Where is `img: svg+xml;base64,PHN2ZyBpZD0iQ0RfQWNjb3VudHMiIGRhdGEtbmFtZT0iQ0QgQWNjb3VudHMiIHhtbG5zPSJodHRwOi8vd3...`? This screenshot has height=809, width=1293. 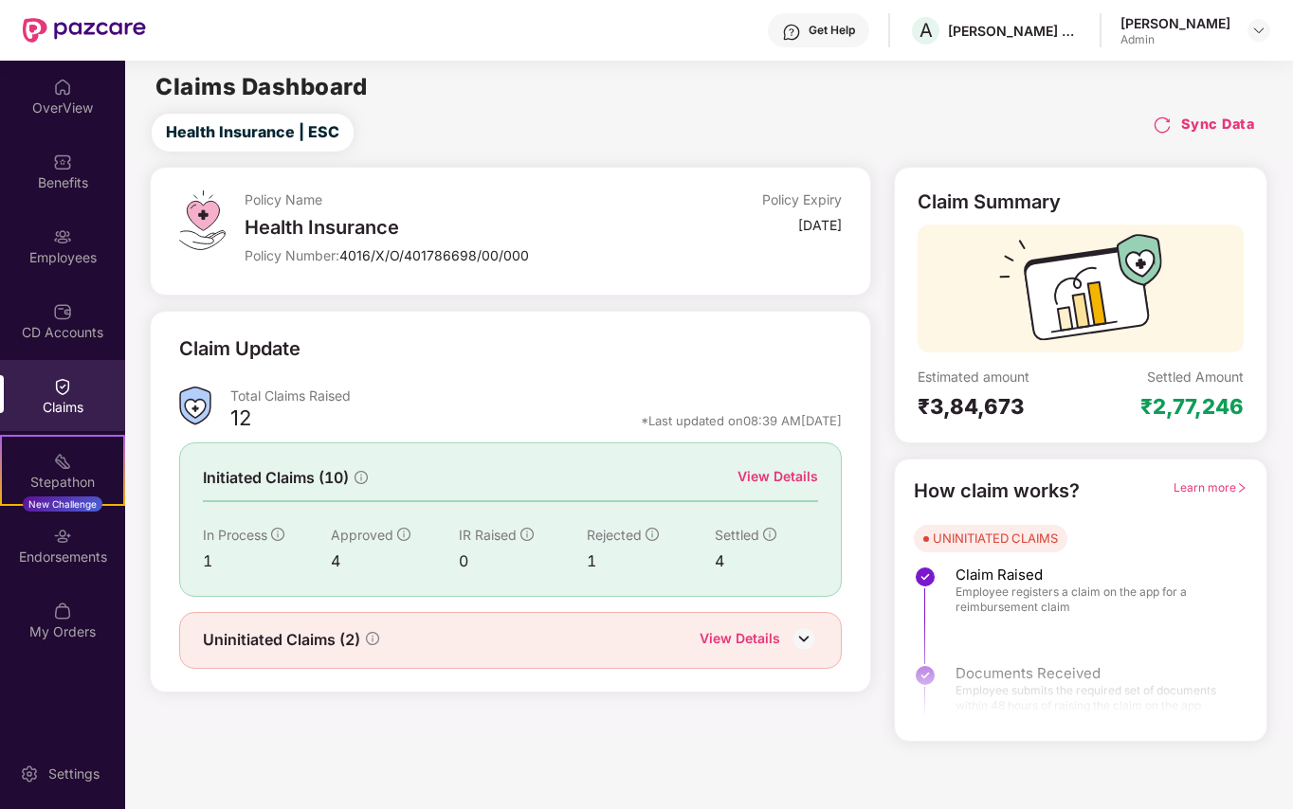 img: svg+xml;base64,PHN2ZyBpZD0iQ0RfQWNjb3VudHMiIGRhdGEtbmFtZT0iQ0QgQWNjb3VudHMiIHhtbG5zPSJodHRwOi8vd3... is located at coordinates (63, 312).